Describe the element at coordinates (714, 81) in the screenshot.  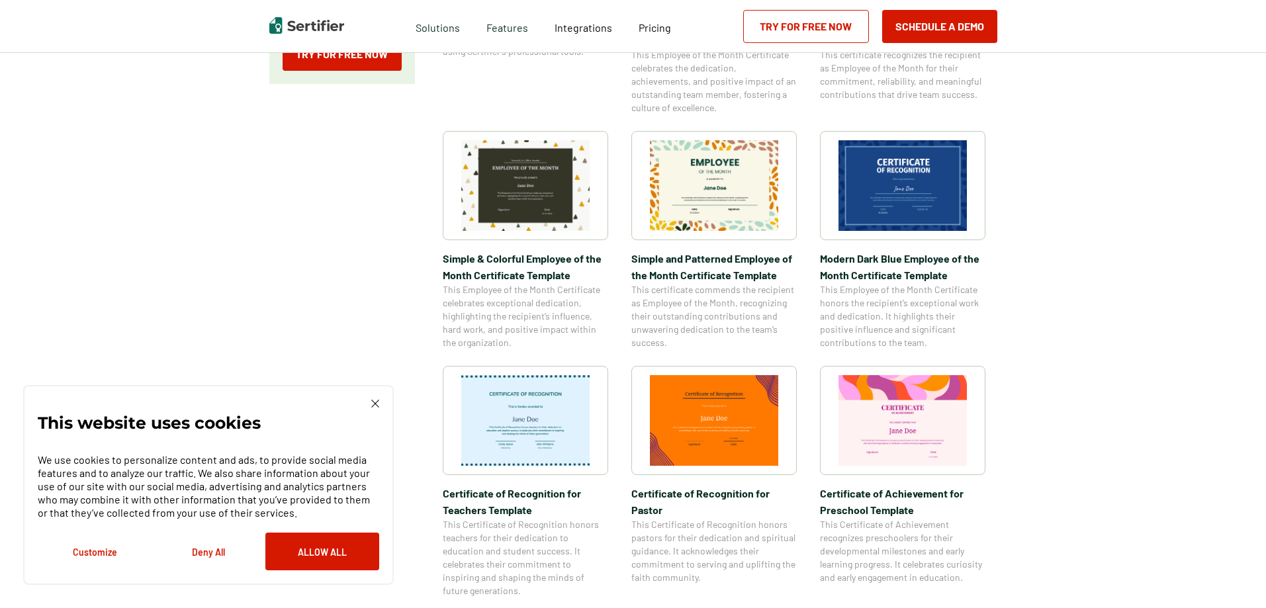
I see `span: This Employee of the Month Certificate celebrates the dedication, achievements, and positive impa...` at that location.